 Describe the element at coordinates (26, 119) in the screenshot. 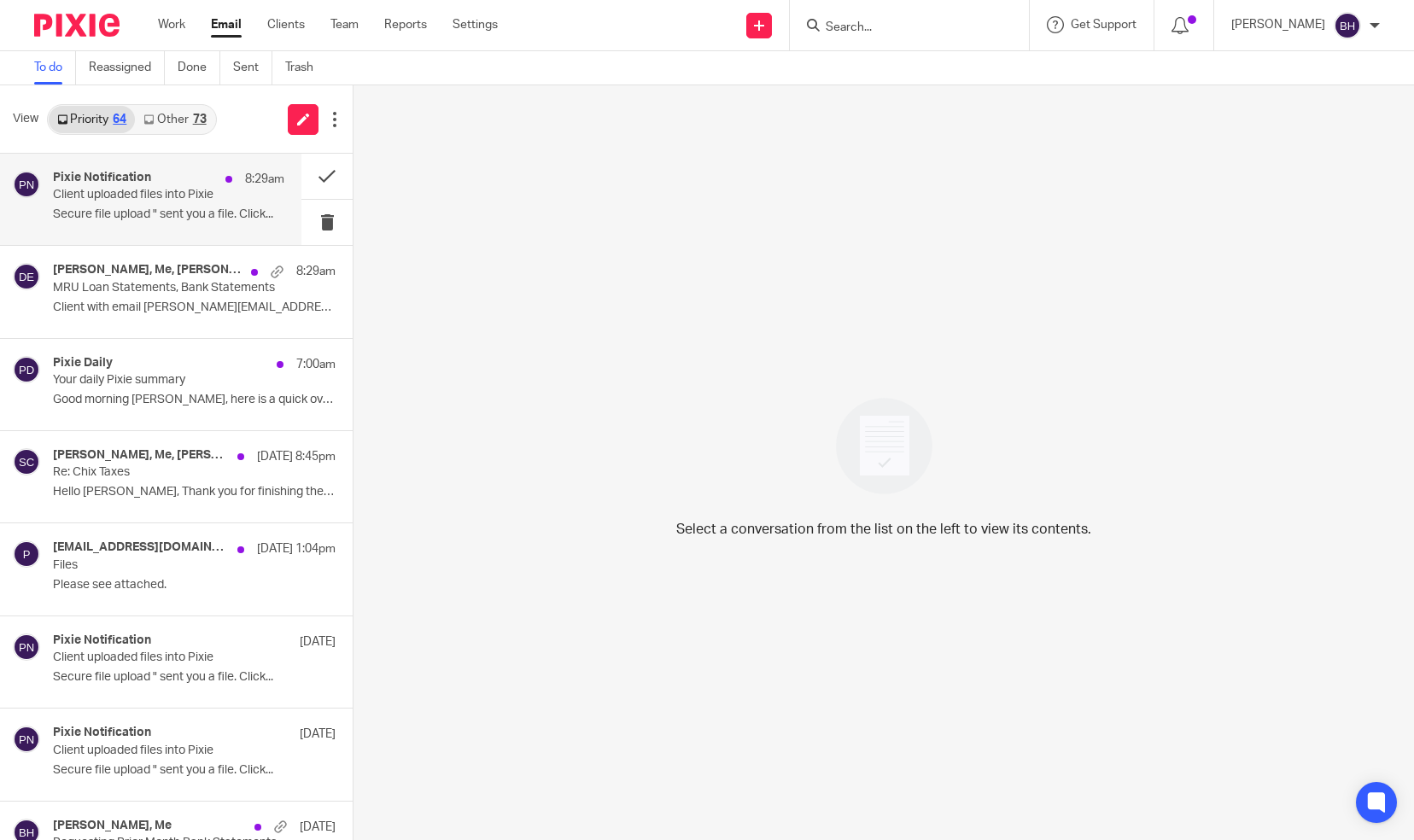

I see `span: View` at that location.